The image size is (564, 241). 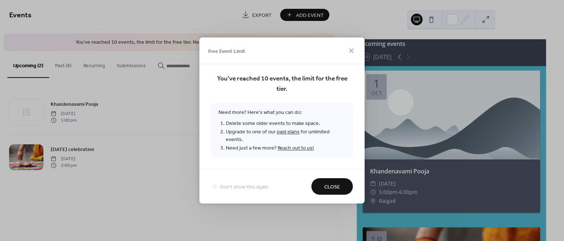 What do you see at coordinates (227, 51) in the screenshot?
I see `span: Free Event Limit` at bounding box center [227, 51].